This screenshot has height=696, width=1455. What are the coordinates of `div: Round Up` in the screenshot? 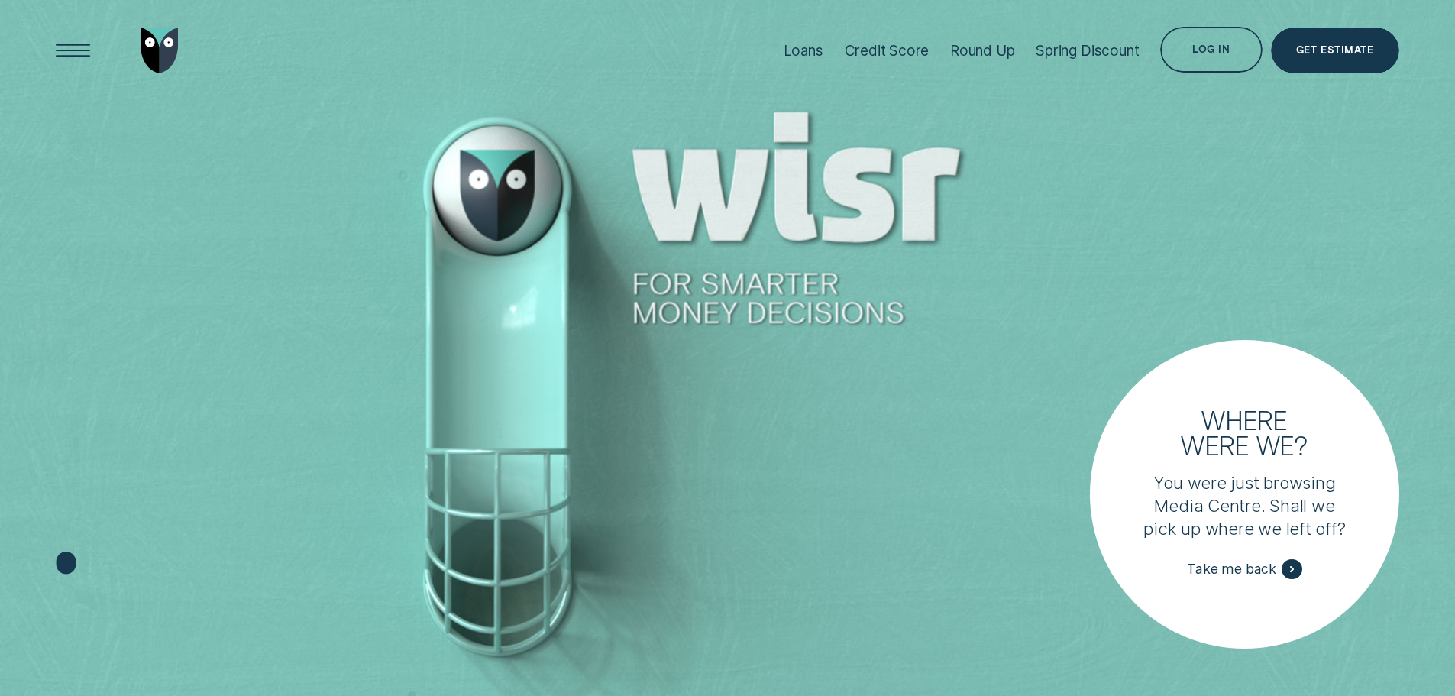 It's located at (982, 50).